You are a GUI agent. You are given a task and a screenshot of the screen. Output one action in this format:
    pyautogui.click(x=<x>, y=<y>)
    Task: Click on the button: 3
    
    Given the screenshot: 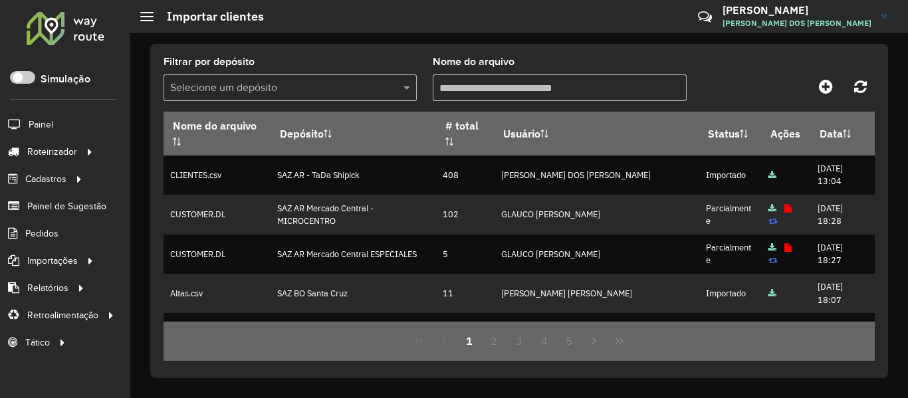 What is the action you would take?
    pyautogui.click(x=519, y=341)
    